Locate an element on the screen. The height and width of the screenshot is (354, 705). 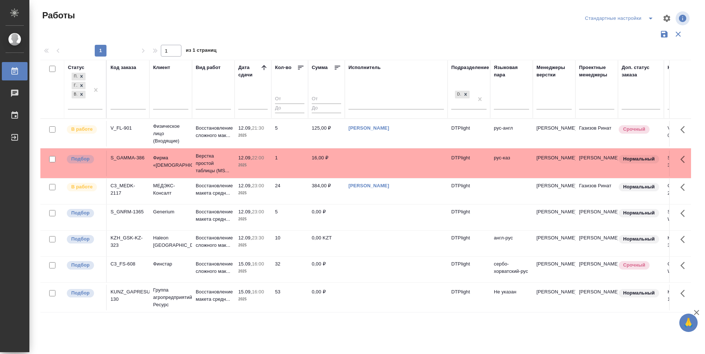
div: Проектные менеджеры is located at coordinates (597, 71).